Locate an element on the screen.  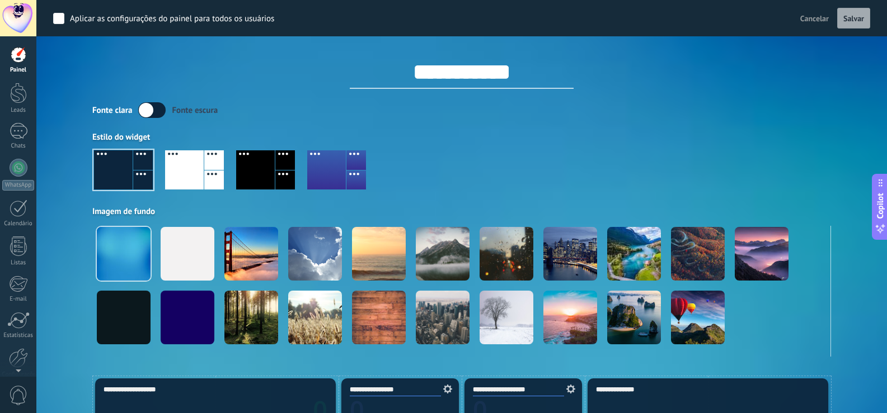
div: Estilo do widget is located at coordinates (462, 137).